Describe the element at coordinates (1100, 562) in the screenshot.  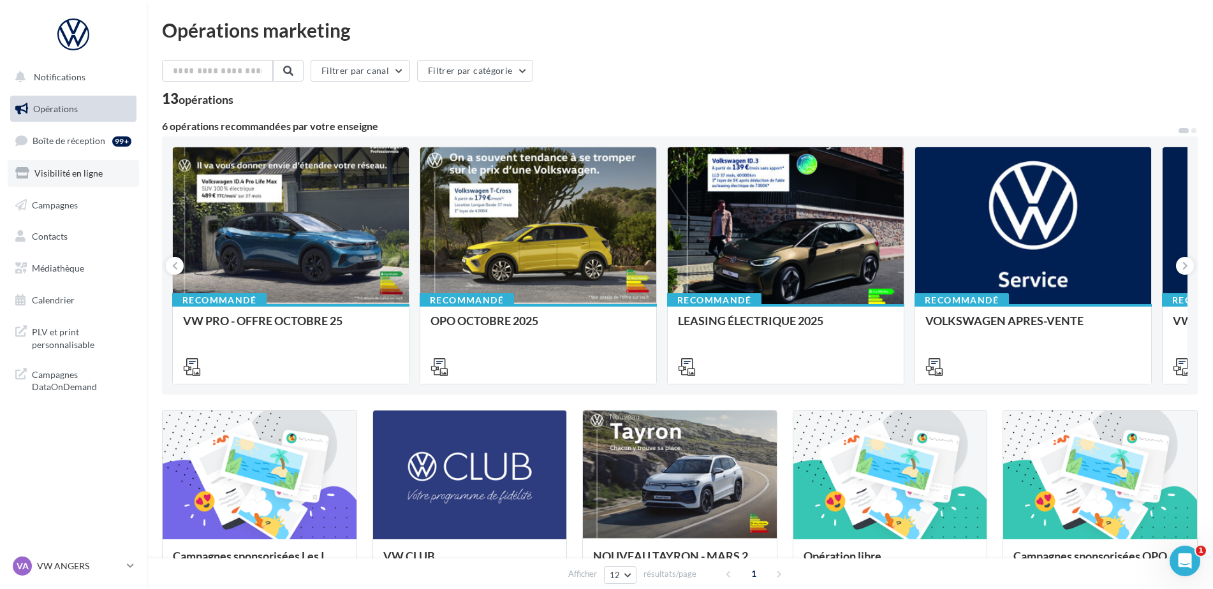
I see `div: Campagnes sponsorisées OPO` at that location.